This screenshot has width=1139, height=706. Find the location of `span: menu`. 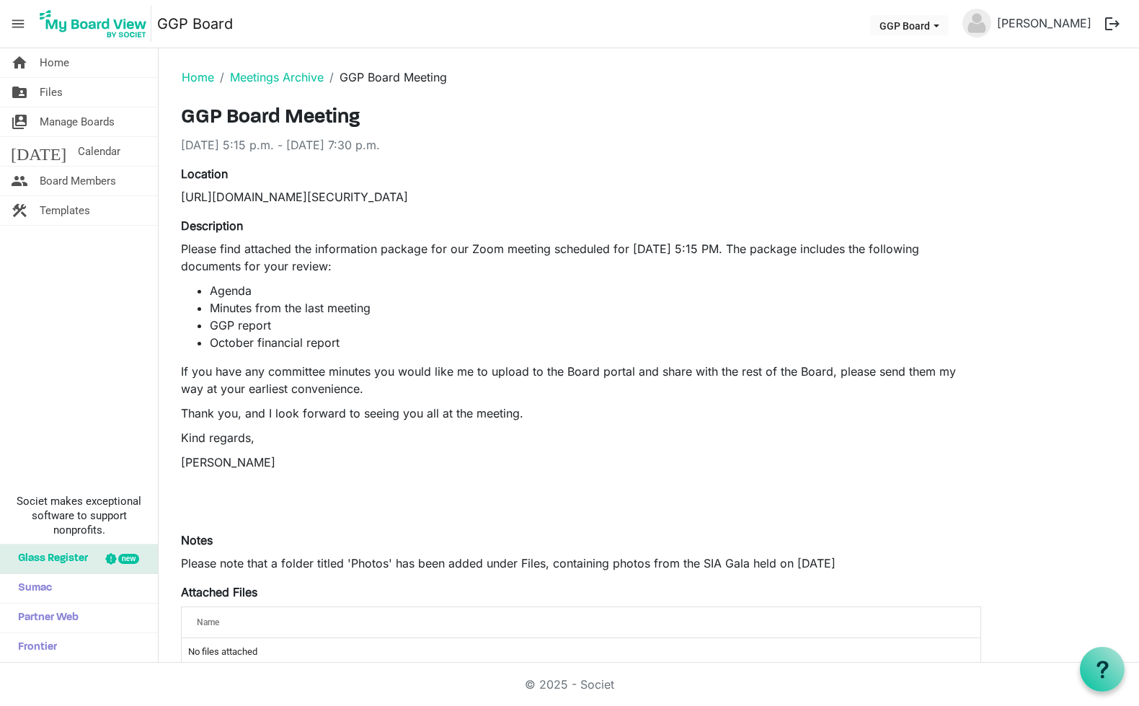

span: menu is located at coordinates (18, 24).